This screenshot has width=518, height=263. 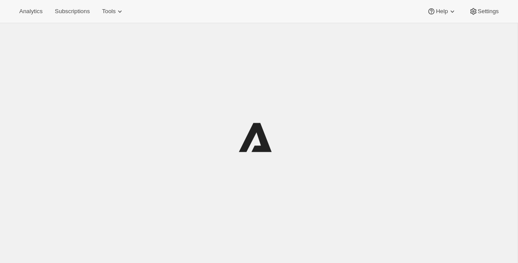 I want to click on button: Subscriptions, so click(x=72, y=11).